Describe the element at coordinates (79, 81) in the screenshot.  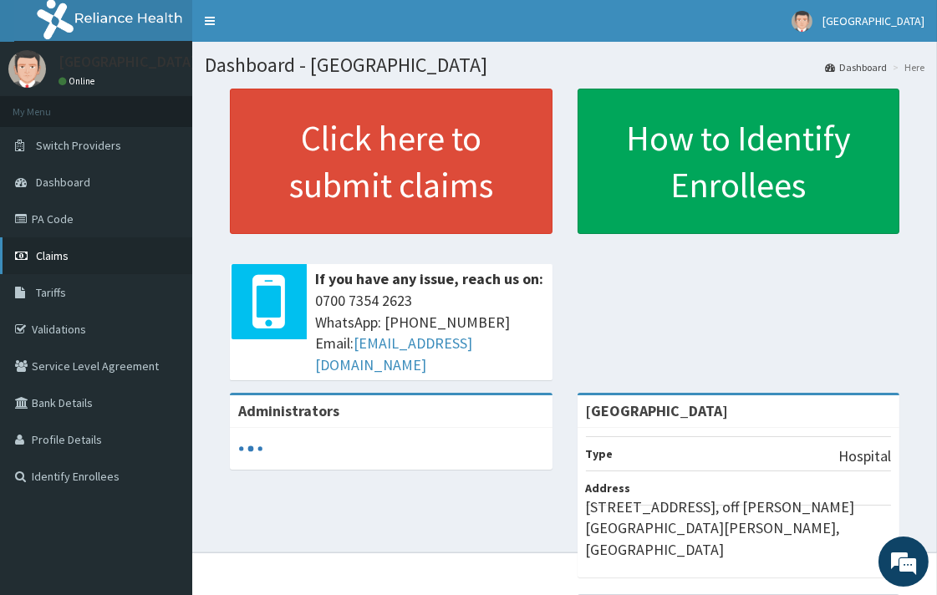
I see `a: Online` at that location.